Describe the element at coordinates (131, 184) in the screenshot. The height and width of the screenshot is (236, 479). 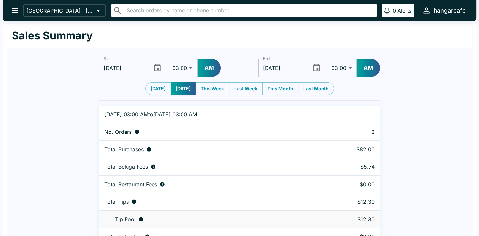
I see `p: Total Restaurant Fees` at that location.